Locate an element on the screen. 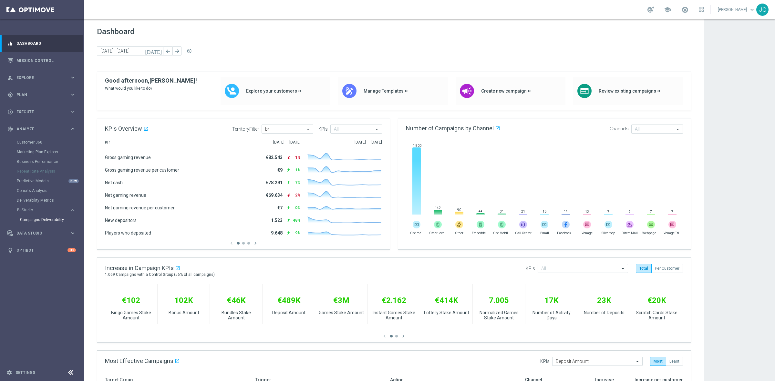  div: Customer 360 is located at coordinates (50, 142).